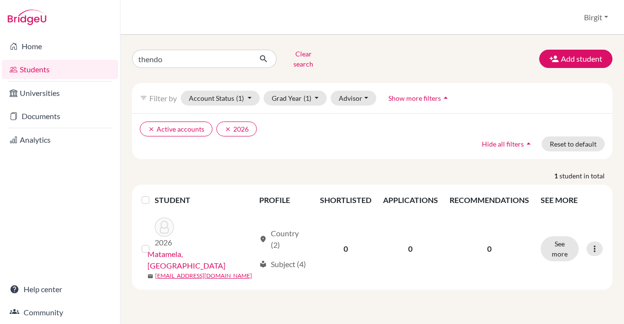 The image size is (624, 324). Describe the element at coordinates (164, 242) in the screenshot. I see `p: 2026` at that location.